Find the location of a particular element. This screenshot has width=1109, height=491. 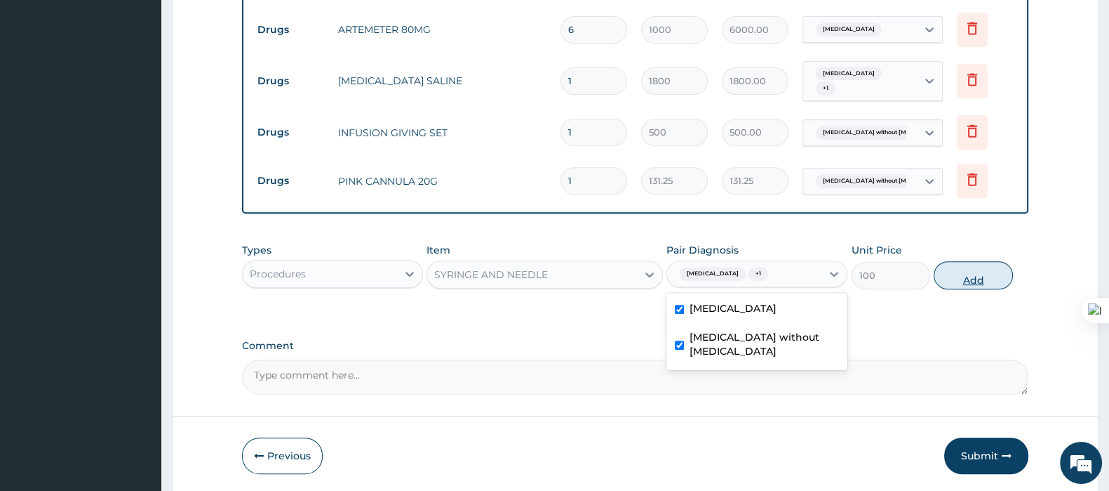

label: Item is located at coordinates (439, 250).